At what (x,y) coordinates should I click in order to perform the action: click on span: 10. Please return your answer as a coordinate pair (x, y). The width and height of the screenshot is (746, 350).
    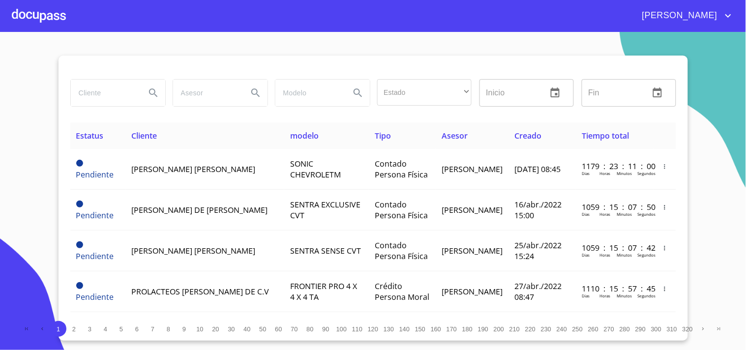
    Looking at the image, I should click on (200, 329).